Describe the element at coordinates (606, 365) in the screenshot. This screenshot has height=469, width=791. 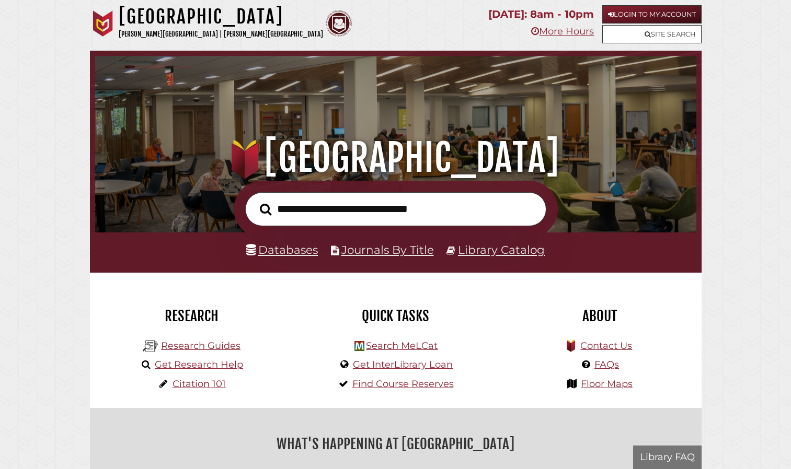
I see `a: FAQs` at that location.